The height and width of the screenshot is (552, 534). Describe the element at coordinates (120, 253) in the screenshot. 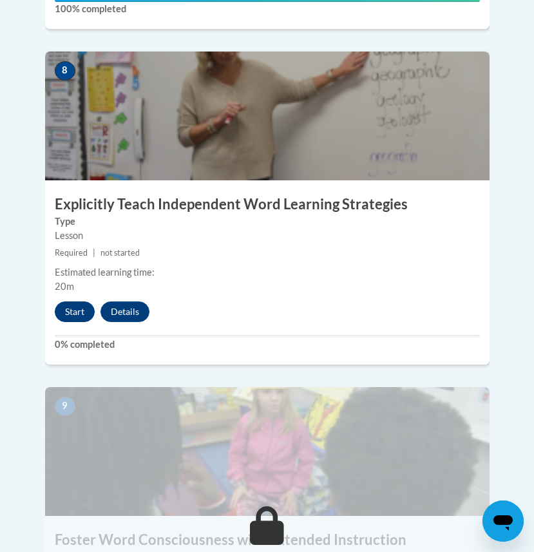

I see `span: not started` at that location.